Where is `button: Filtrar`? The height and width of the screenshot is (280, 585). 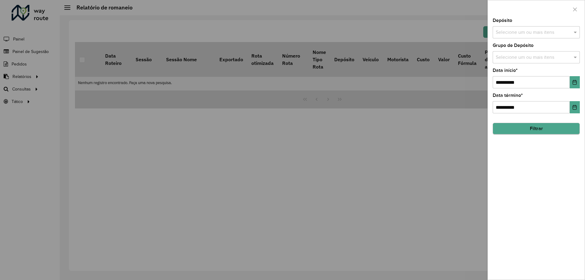
button: Filtrar is located at coordinates (536, 129).